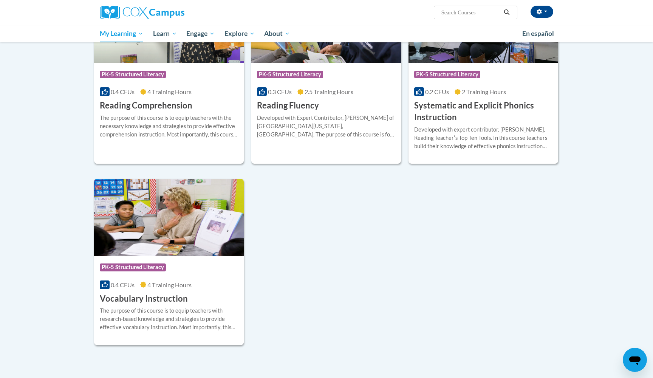 The height and width of the screenshot is (378, 653). I want to click on h3: Reading Fluency, so click(288, 105).